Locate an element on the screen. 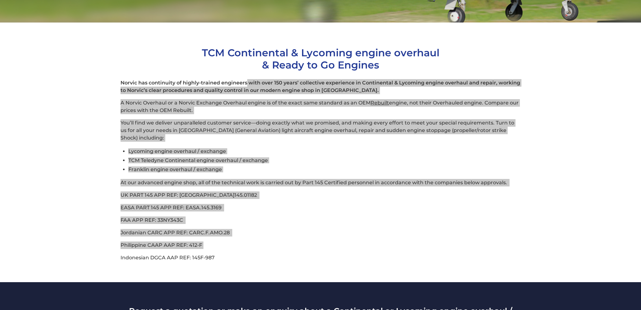  span: FAA APP REF: 33NY343C is located at coordinates (152, 220).